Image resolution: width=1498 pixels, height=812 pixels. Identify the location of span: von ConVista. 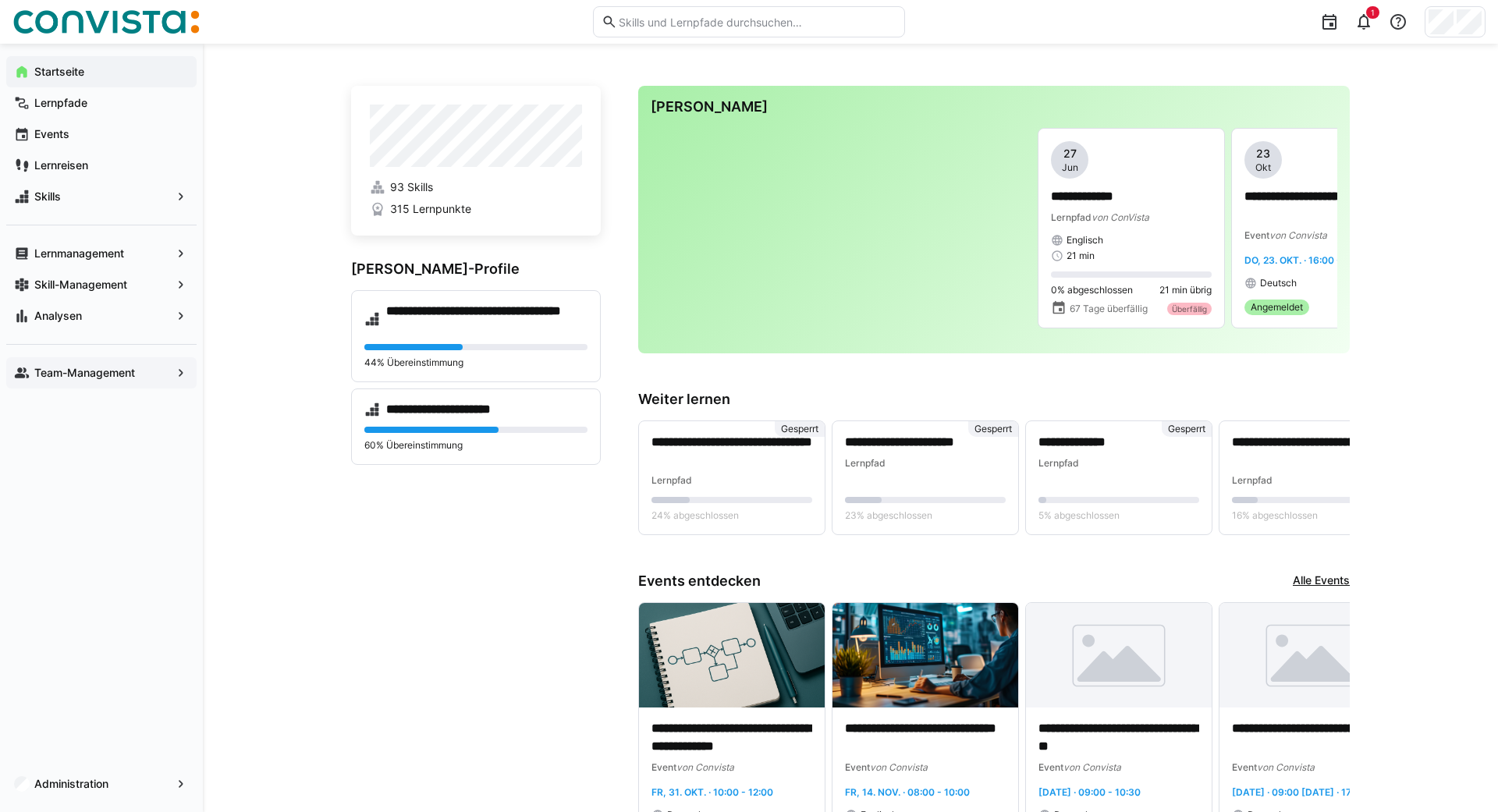
(1121, 216).